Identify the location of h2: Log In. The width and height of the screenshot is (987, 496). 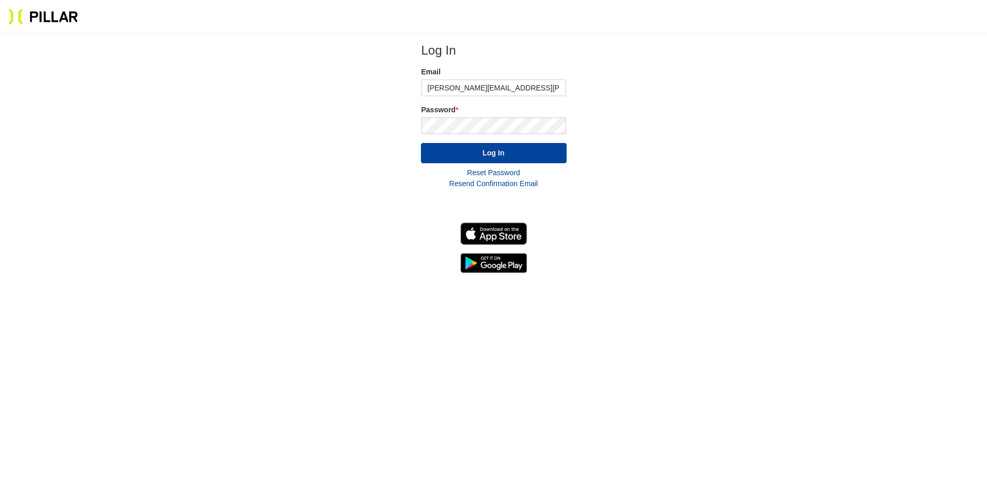
(494, 50).